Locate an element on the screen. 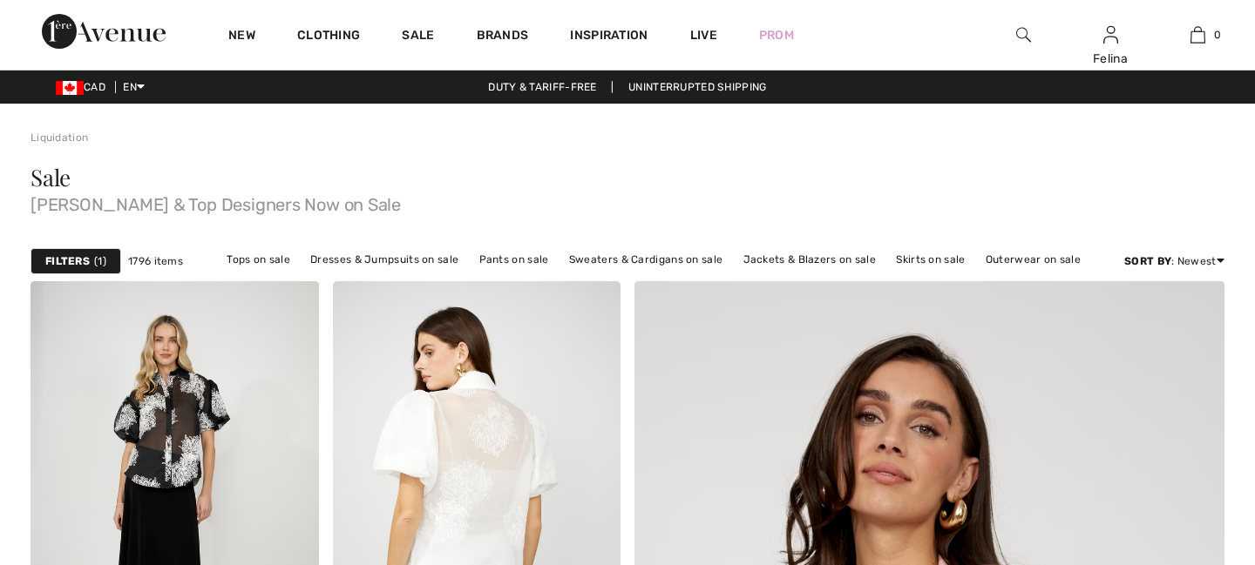 The width and height of the screenshot is (1255, 565). span: EN is located at coordinates (133, 87).